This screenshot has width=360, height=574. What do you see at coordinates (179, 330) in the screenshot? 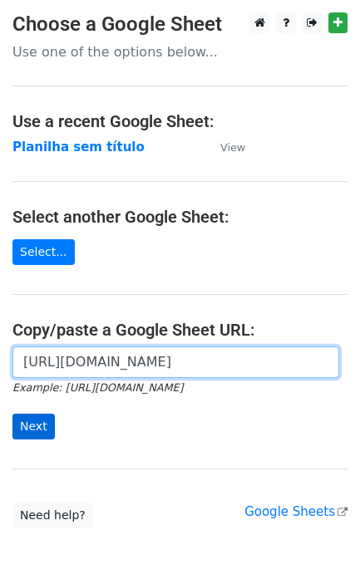
I see `h4: Copy/paste a Google Sheet URL:` at bounding box center [179, 330].